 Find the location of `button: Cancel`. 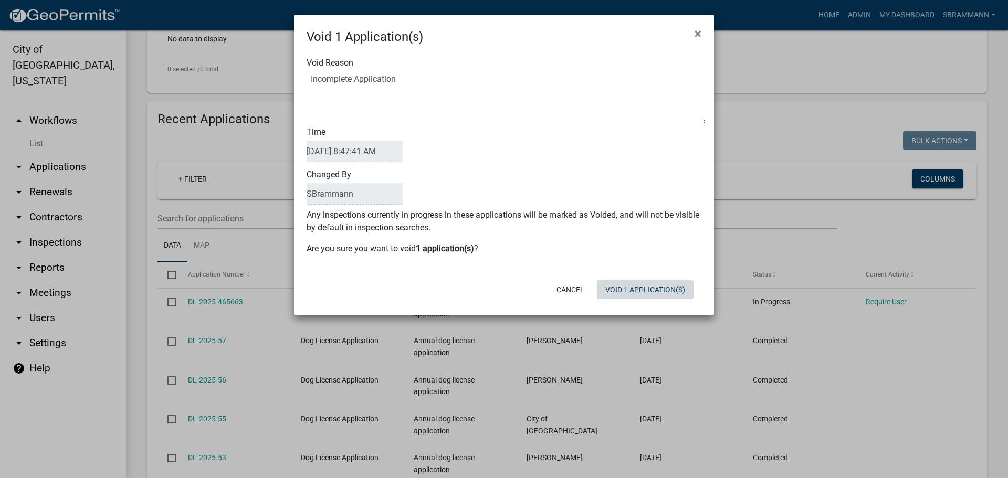

button: Cancel is located at coordinates (570, 290).